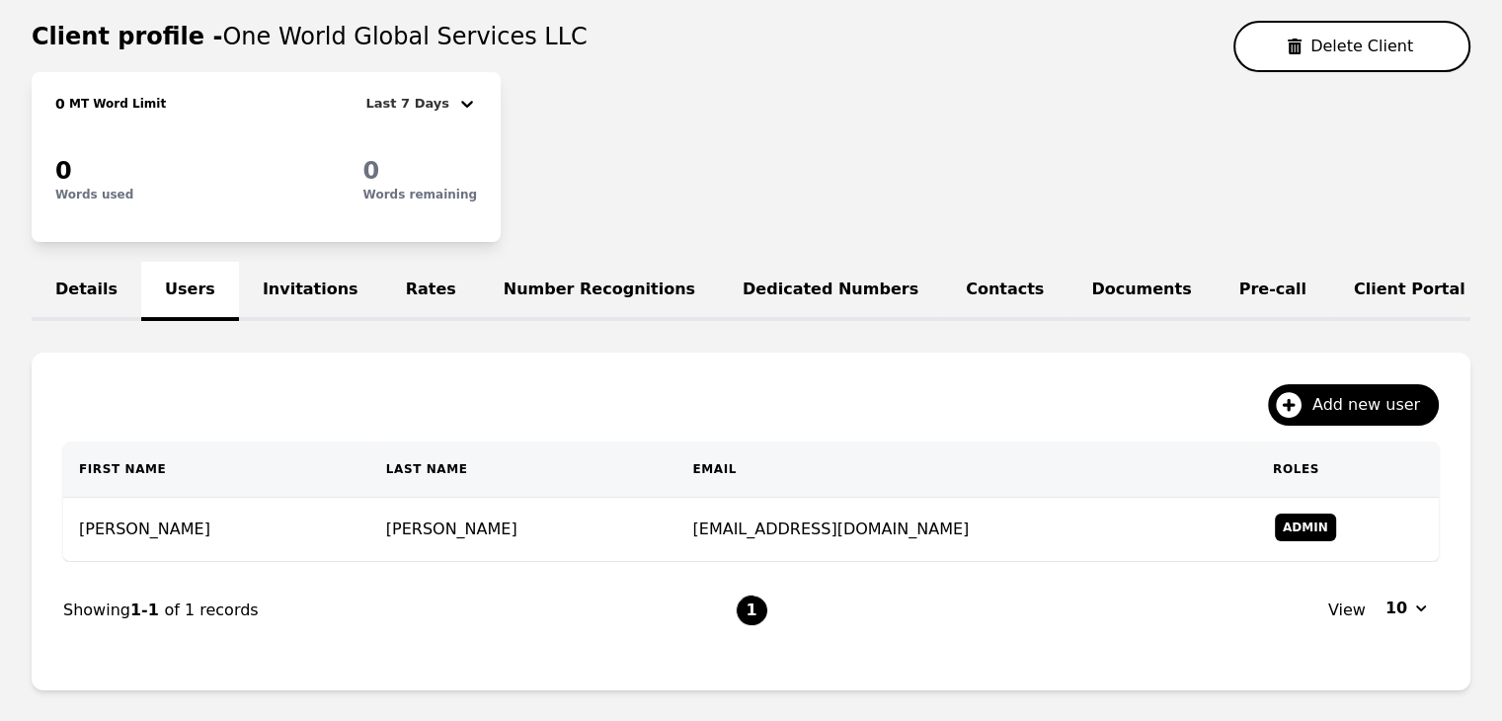 The image size is (1502, 721). I want to click on th: First Name, so click(216, 469).